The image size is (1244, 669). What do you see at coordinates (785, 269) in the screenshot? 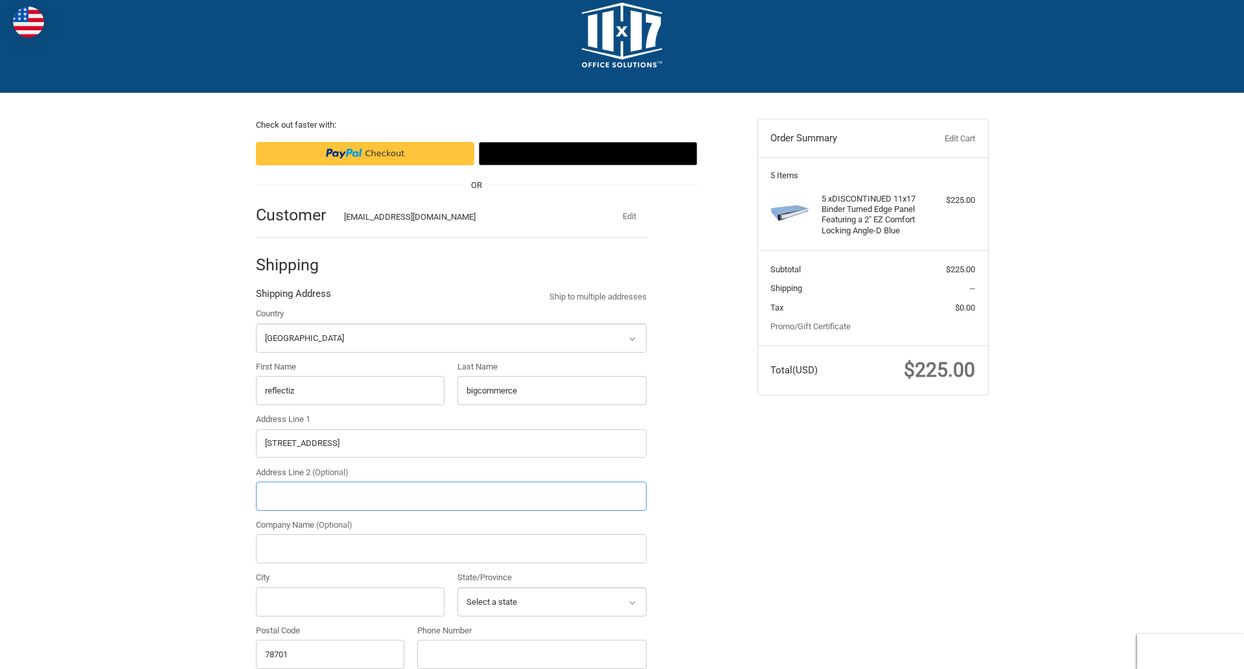
I see `span: Subtotal` at bounding box center [785, 269].